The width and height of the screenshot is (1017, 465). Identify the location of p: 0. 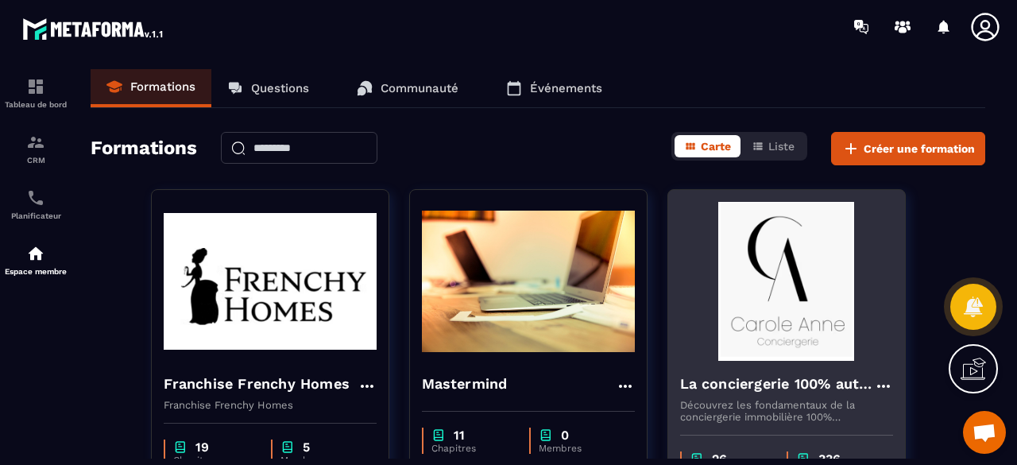
(565, 435).